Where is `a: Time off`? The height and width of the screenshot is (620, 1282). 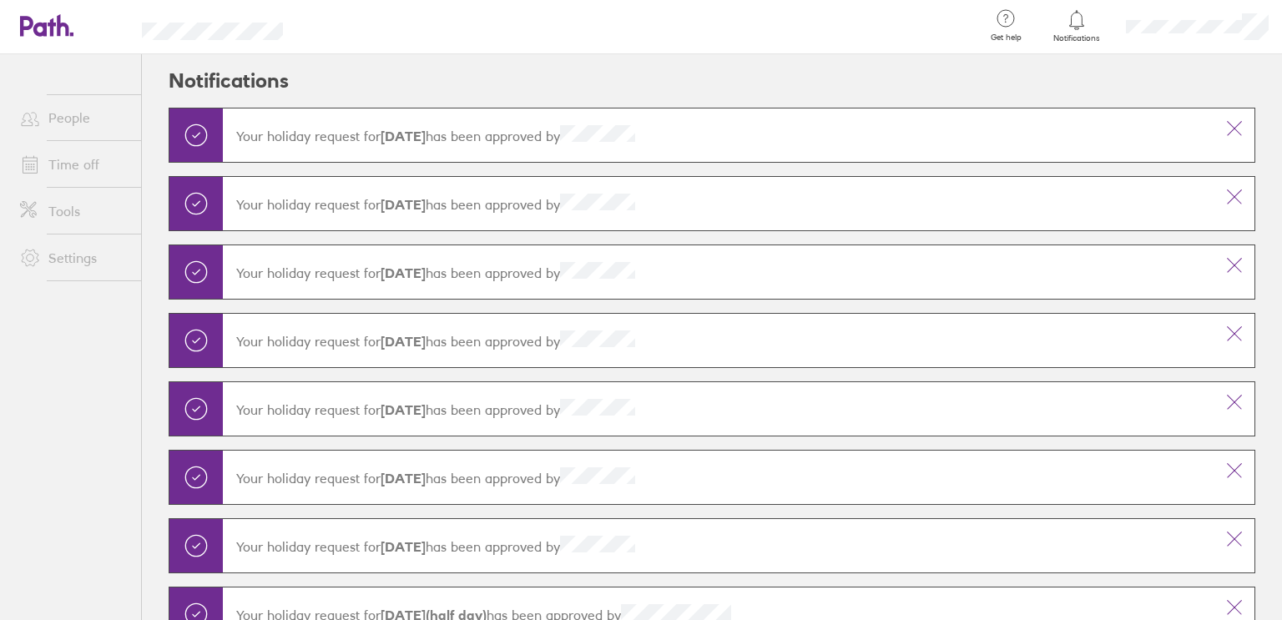
a: Time off is located at coordinates (73, 164).